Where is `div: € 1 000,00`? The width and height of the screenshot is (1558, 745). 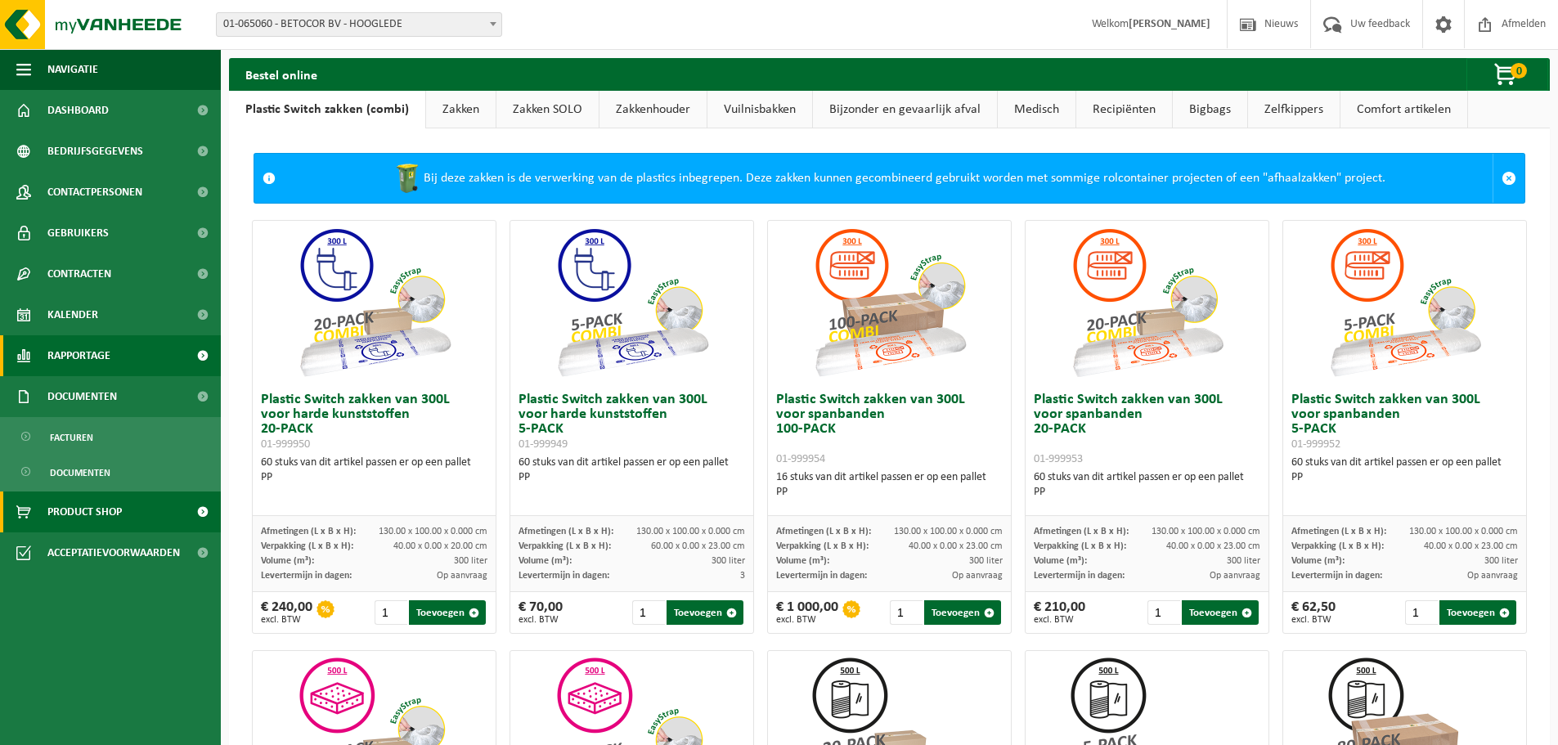
div: € 1 000,00 is located at coordinates (807, 612).